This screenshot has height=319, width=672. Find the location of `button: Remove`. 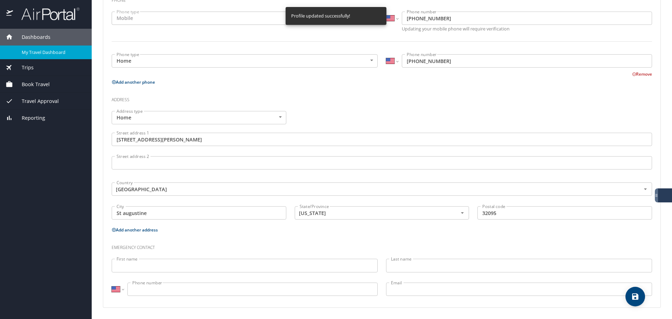

button: Remove is located at coordinates (642, 74).